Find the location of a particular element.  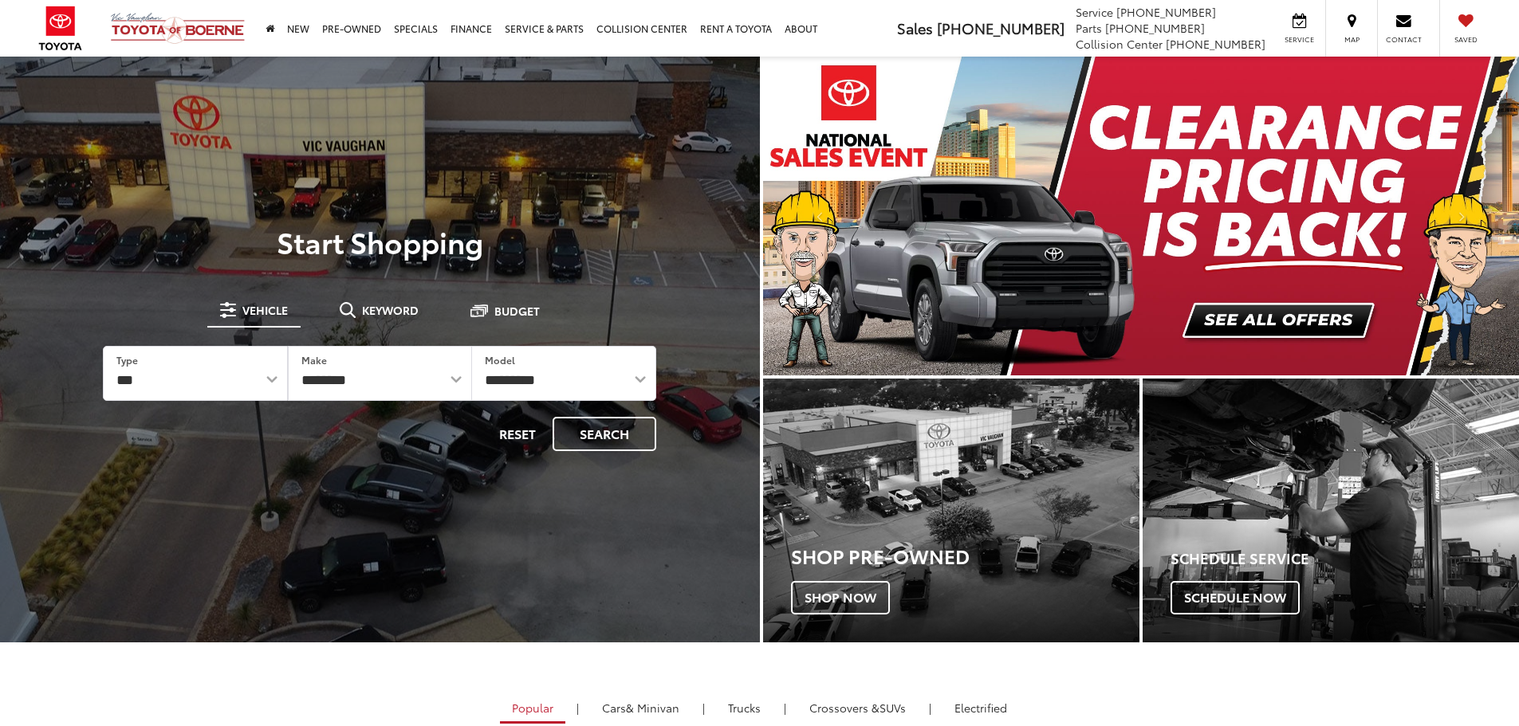

span: Saved is located at coordinates (1465, 39).